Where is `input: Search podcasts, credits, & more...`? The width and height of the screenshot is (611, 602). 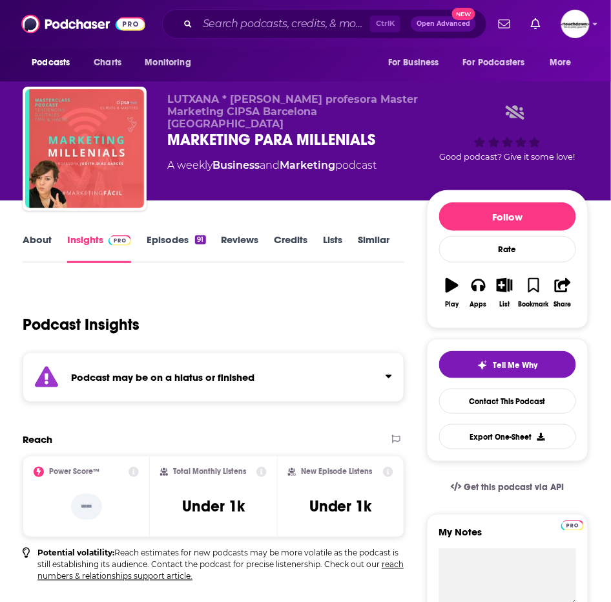
input: Search podcasts, credits, & more... is located at coordinates (284, 24).